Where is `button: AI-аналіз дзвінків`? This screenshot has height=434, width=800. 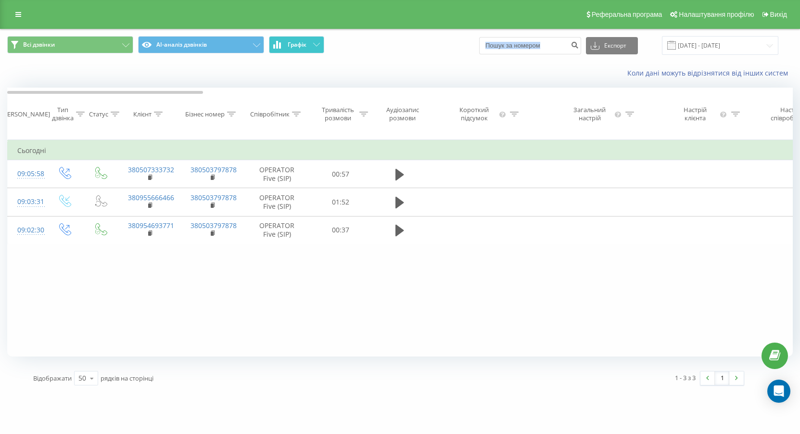
button: AI-аналіз дзвінків is located at coordinates (201, 45).